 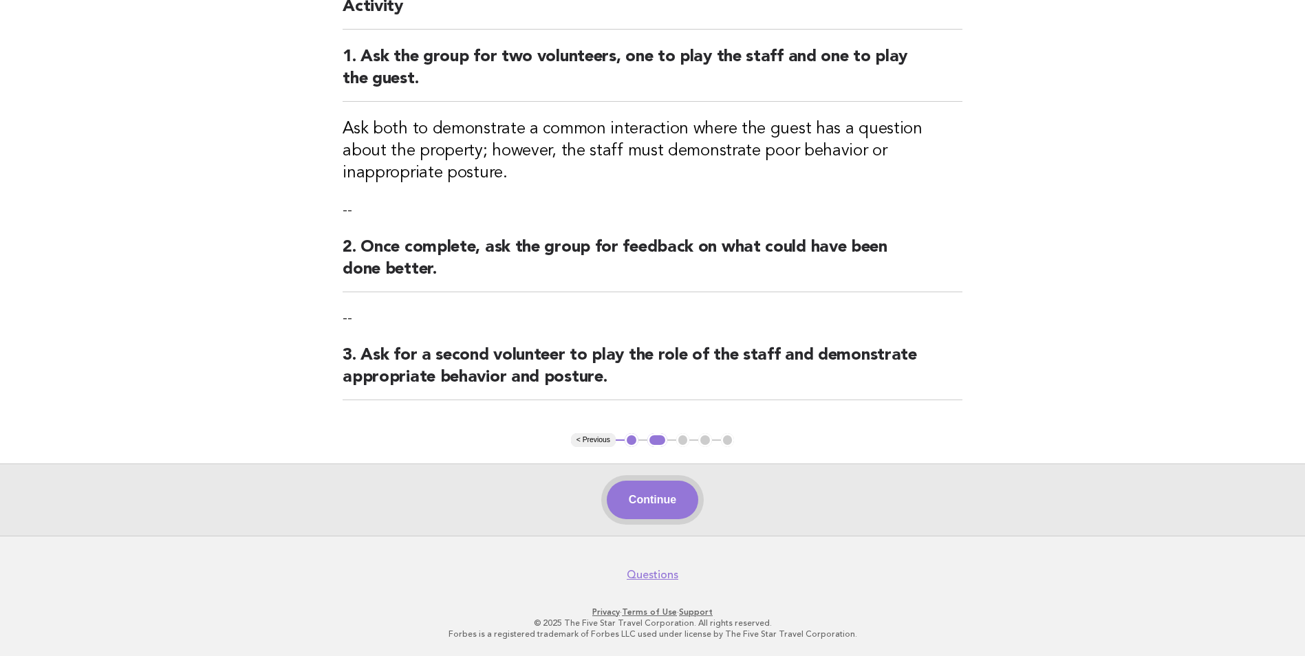 I want to click on a: Questions, so click(x=652, y=575).